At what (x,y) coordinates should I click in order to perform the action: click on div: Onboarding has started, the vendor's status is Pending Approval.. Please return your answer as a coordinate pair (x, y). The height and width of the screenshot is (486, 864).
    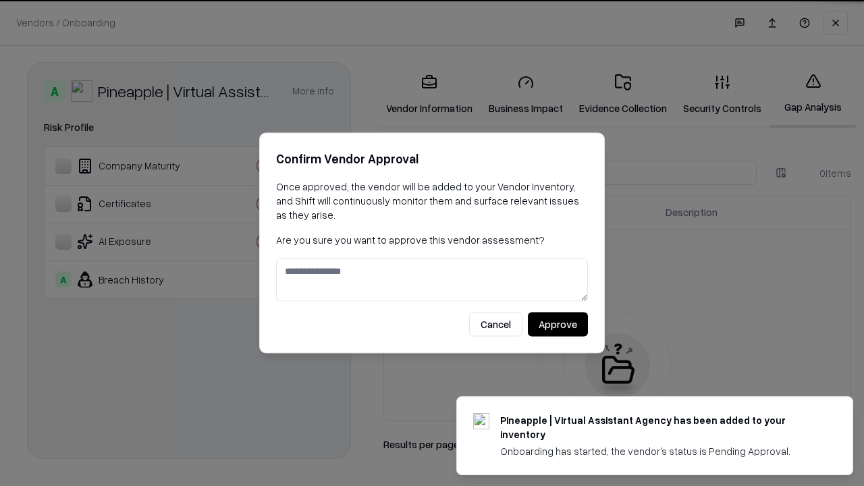
    Looking at the image, I should click on (660, 451).